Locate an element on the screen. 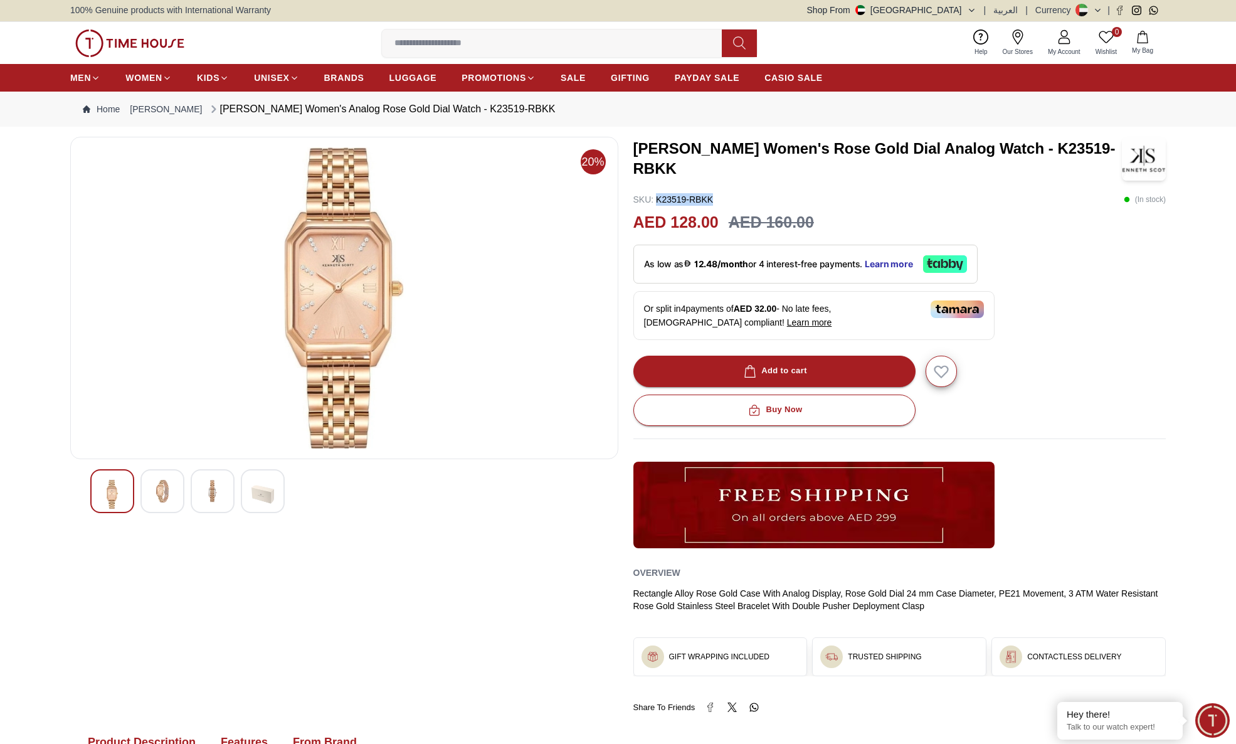  span: BRANDS is located at coordinates (344, 78).